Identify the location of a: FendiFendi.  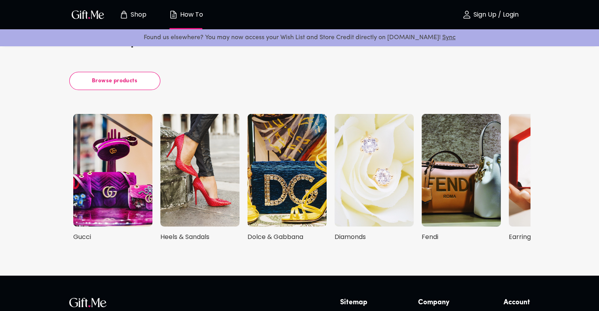
(461, 178).